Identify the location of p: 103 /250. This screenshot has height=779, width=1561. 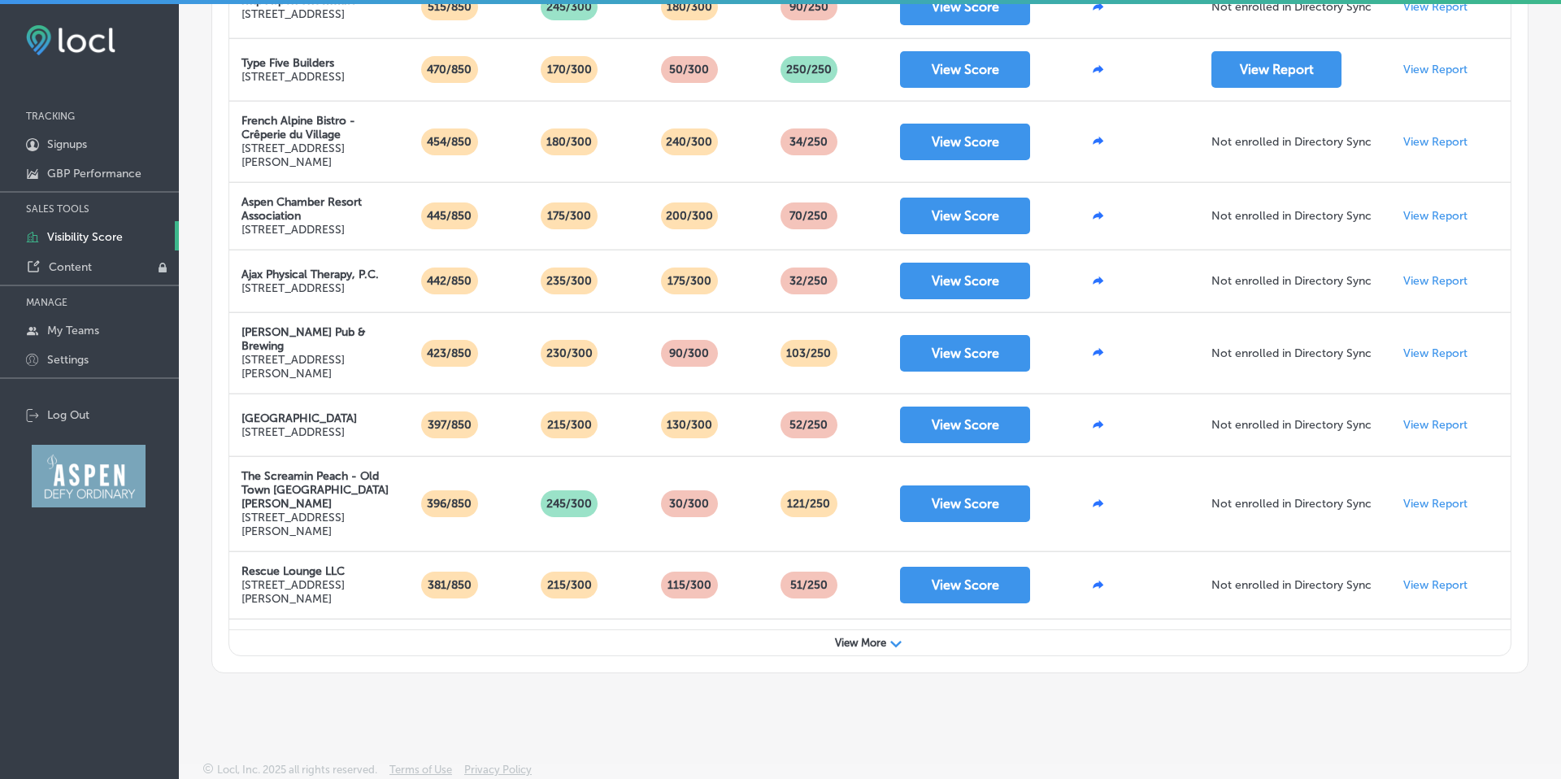
(808, 353).